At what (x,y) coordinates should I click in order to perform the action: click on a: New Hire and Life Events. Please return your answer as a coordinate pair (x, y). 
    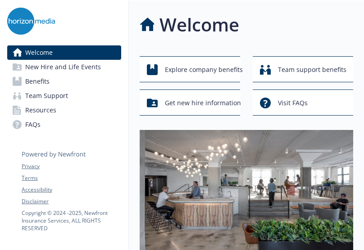
    Looking at the image, I should click on (64, 67).